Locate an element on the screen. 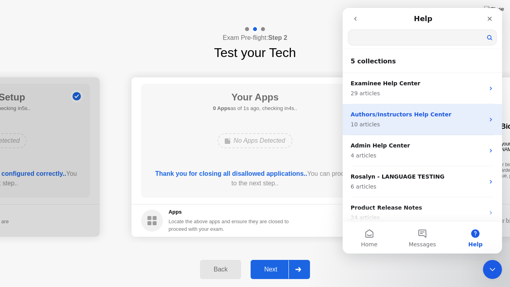 The image size is (510, 287). h4: Exam Pre-flight: is located at coordinates (255, 38).